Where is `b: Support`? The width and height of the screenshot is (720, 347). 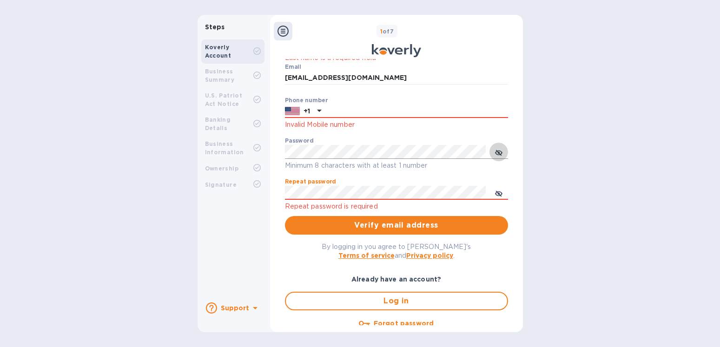
b: Support is located at coordinates (235, 308).